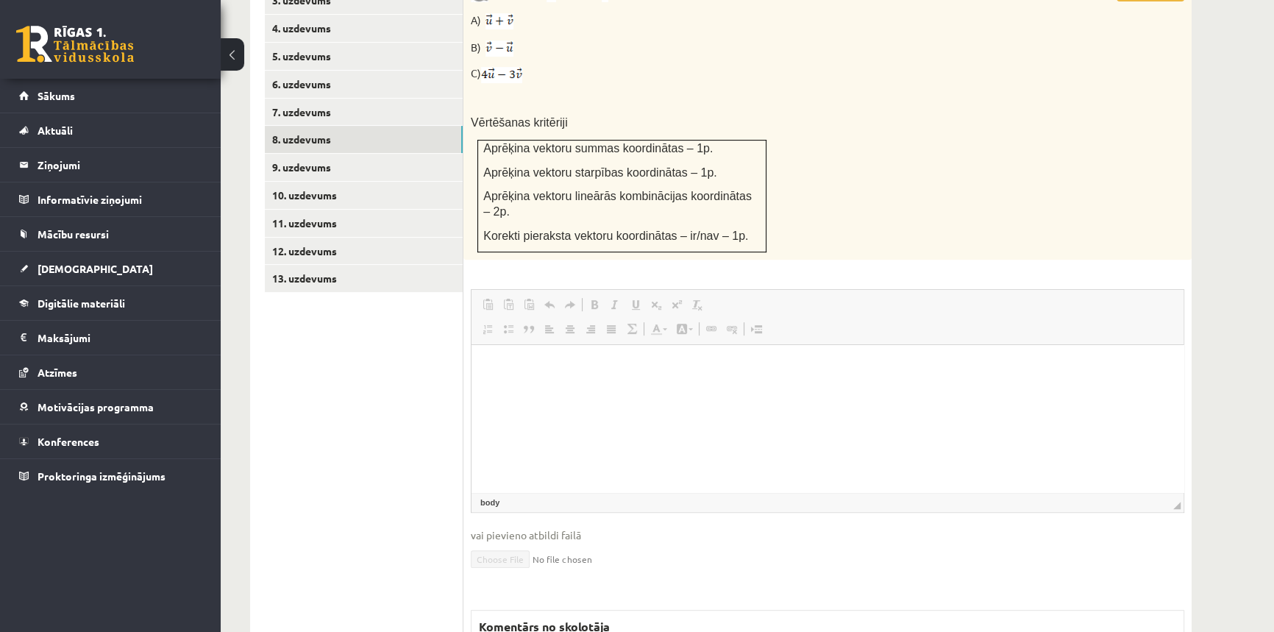 The height and width of the screenshot is (632, 1274). I want to click on a: 10. uzdevums, so click(363, 195).